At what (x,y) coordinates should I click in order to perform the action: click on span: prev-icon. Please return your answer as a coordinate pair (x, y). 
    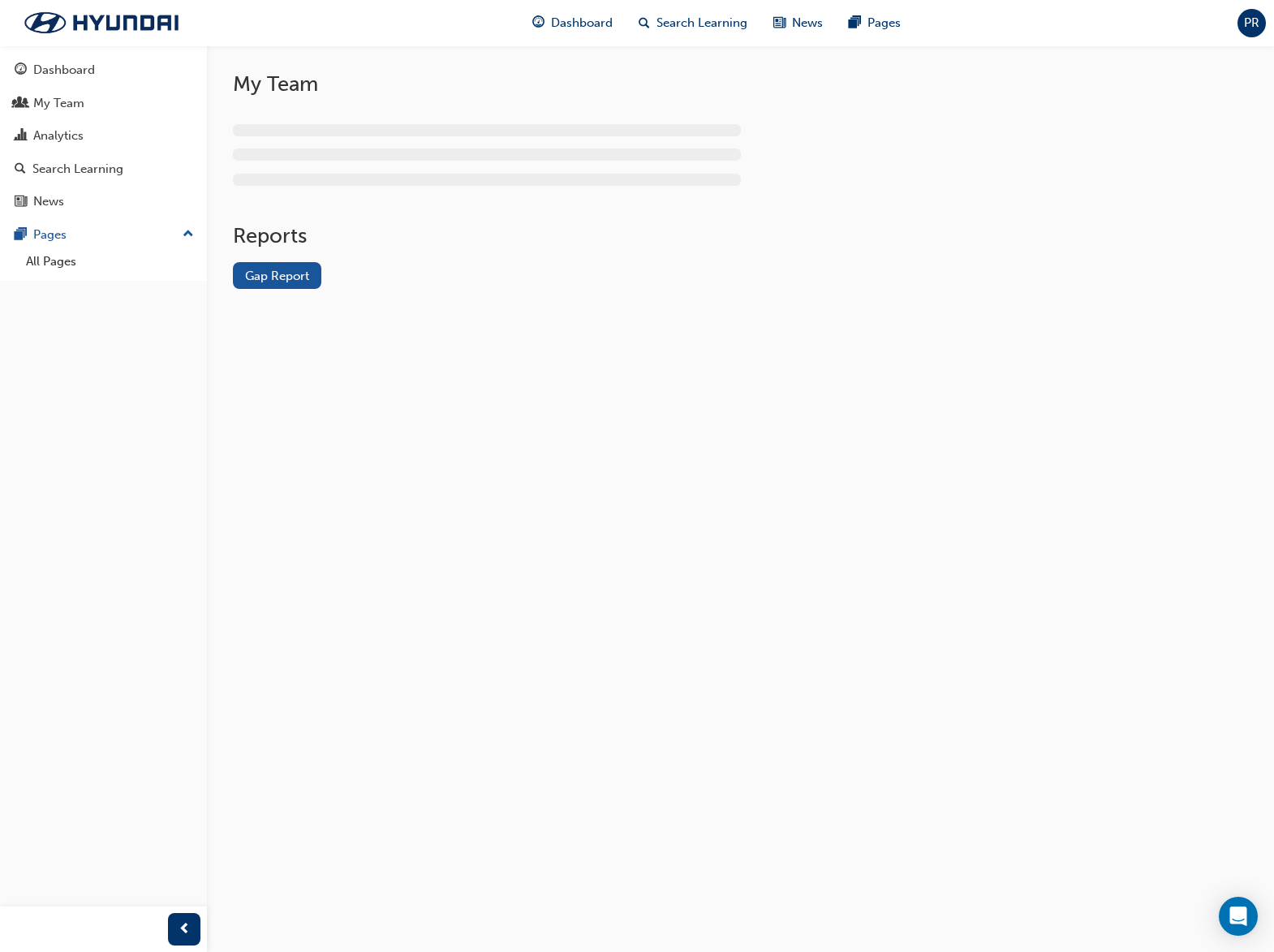
    Looking at the image, I should click on (184, 929).